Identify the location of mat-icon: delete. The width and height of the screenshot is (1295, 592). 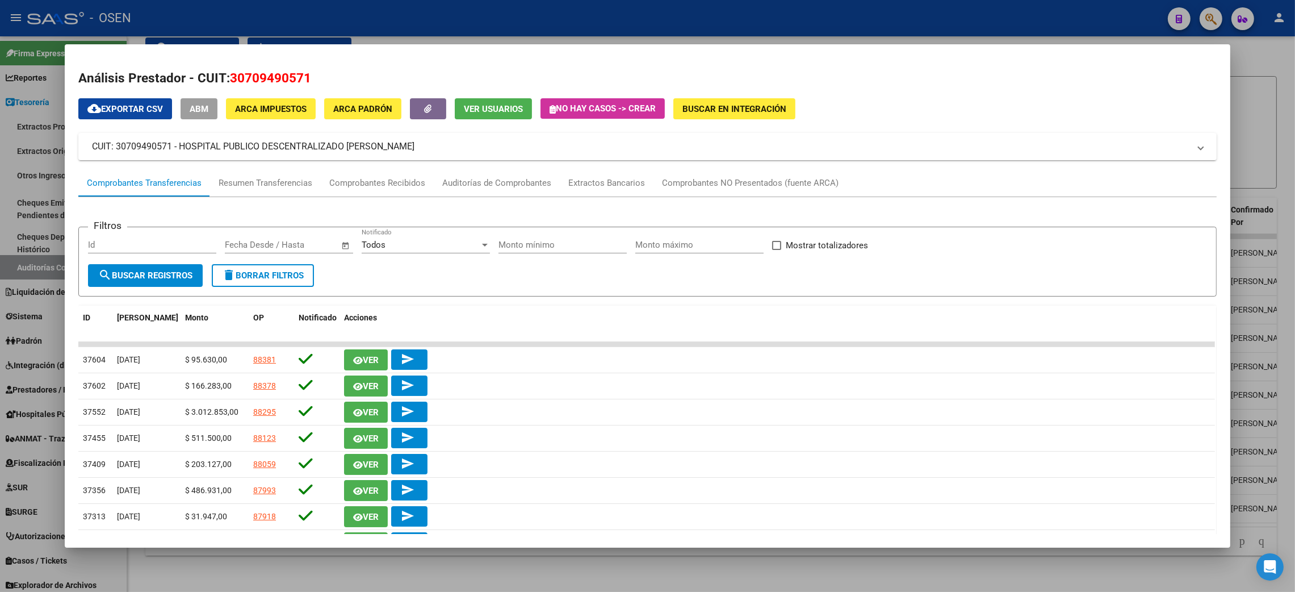
(229, 275).